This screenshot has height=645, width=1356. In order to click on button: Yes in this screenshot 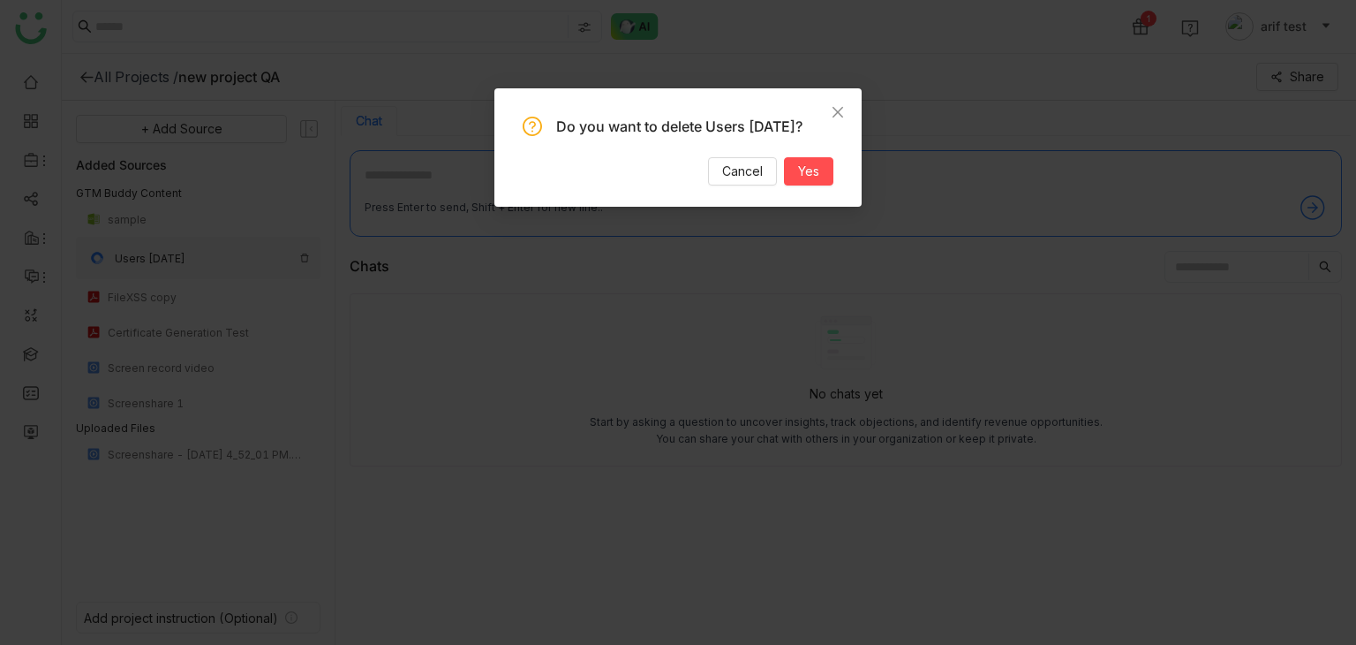, I will do `click(809, 171)`.